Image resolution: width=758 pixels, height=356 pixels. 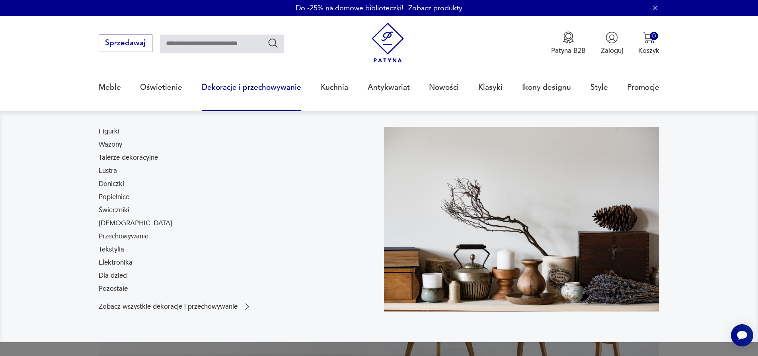 What do you see at coordinates (111, 250) in the screenshot?
I see `a: Tekstylia` at bounding box center [111, 250].